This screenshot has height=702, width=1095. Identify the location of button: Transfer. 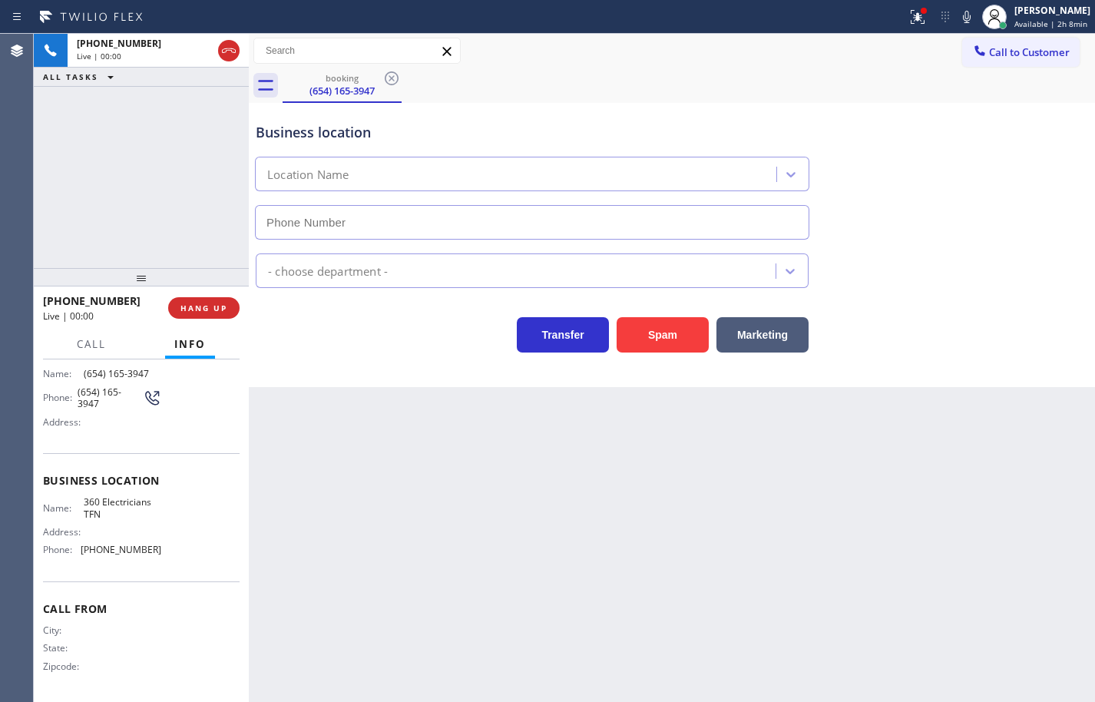
(563, 335).